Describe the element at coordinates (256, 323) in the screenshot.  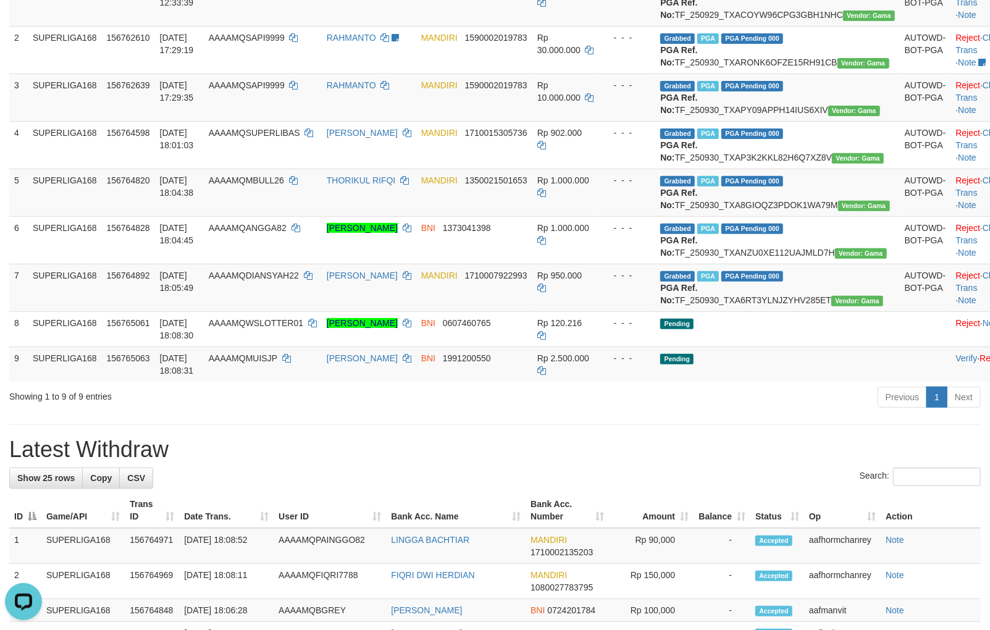
I see `span: AAAAMQWSLOTTER01` at that location.